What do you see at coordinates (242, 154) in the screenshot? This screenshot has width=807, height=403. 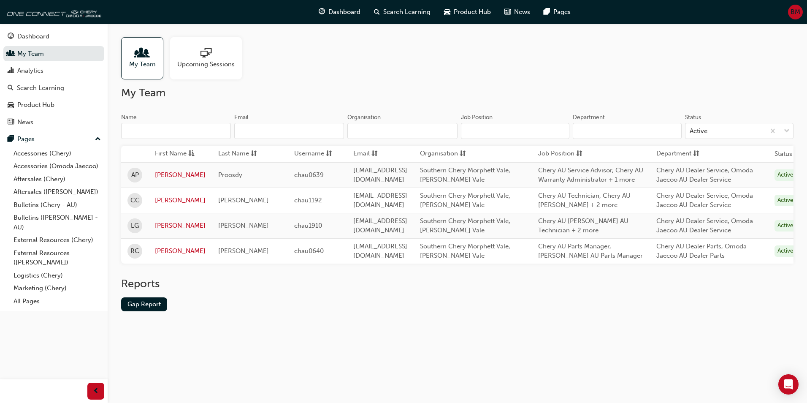 I see `button: Last Namesorting-icon` at bounding box center [242, 154].